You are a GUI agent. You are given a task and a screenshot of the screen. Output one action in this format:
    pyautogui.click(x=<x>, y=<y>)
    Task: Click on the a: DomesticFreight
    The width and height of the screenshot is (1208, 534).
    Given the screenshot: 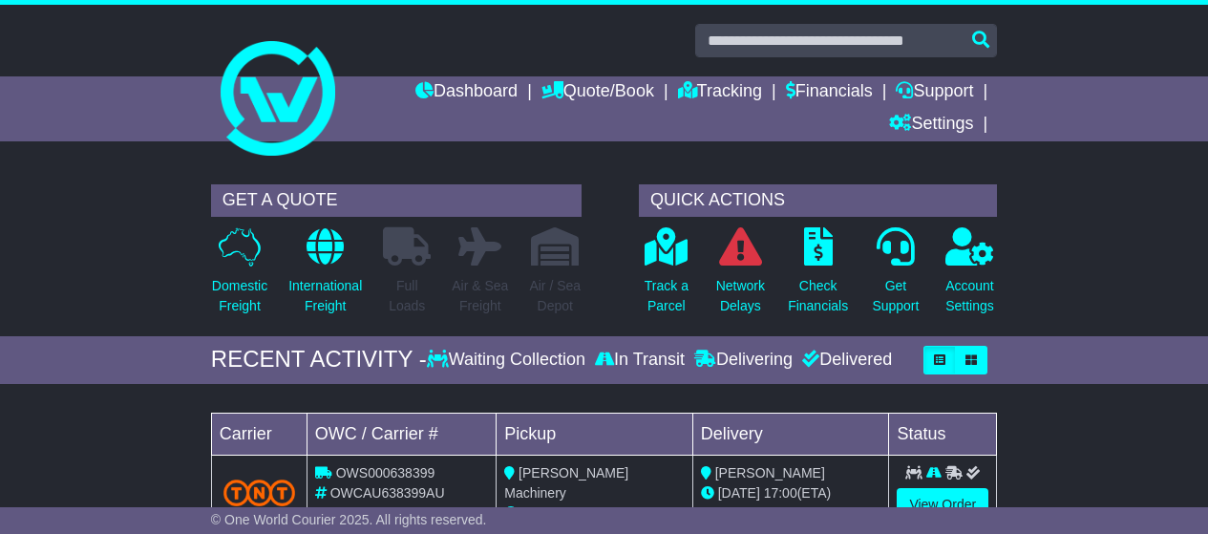 What is the action you would take?
    pyautogui.click(x=240, y=276)
    